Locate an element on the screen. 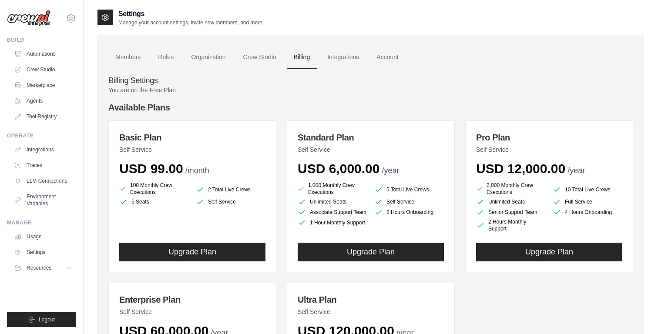  span: Logout is located at coordinates (47, 320).